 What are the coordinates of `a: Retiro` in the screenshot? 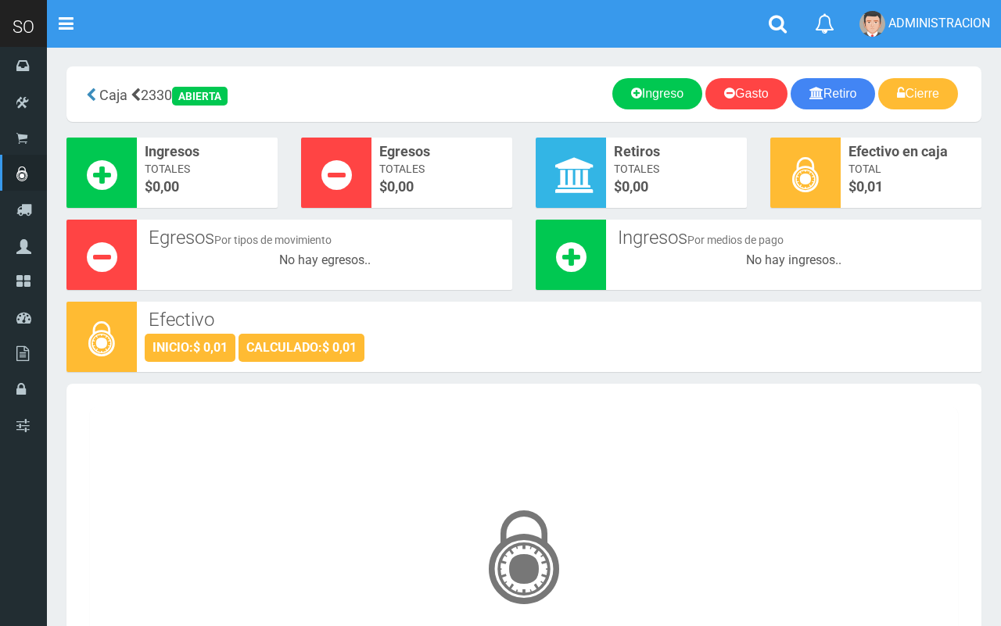 It's located at (833, 94).